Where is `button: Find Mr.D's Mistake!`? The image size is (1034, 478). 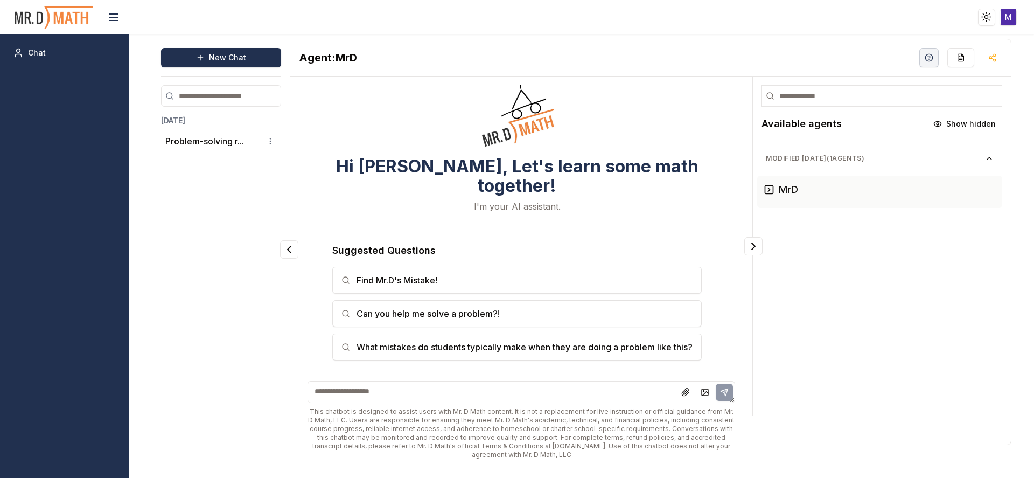 button: Find Mr.D's Mistake! is located at coordinates (517, 280).